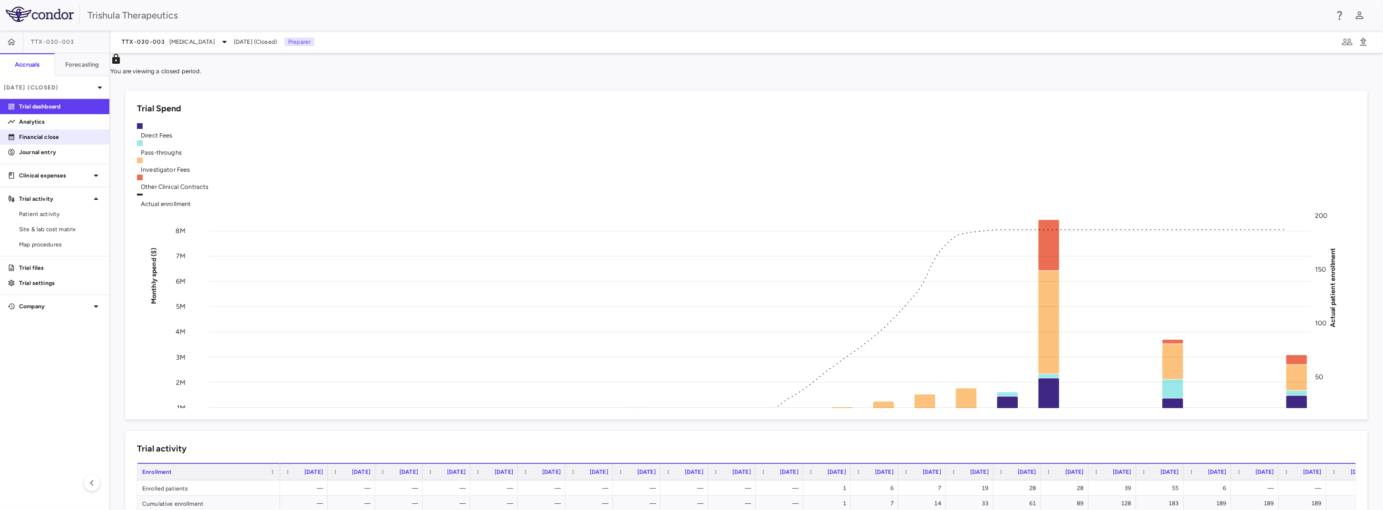  I want to click on p: Analytics, so click(60, 122).